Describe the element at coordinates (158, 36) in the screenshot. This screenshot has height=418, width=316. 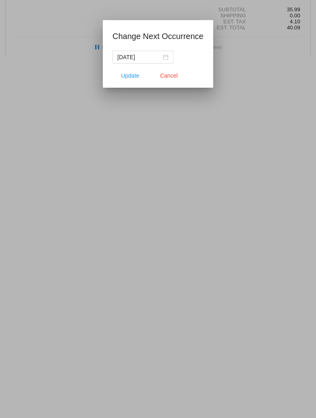
I see `h1: Change Next Occurrence` at that location.